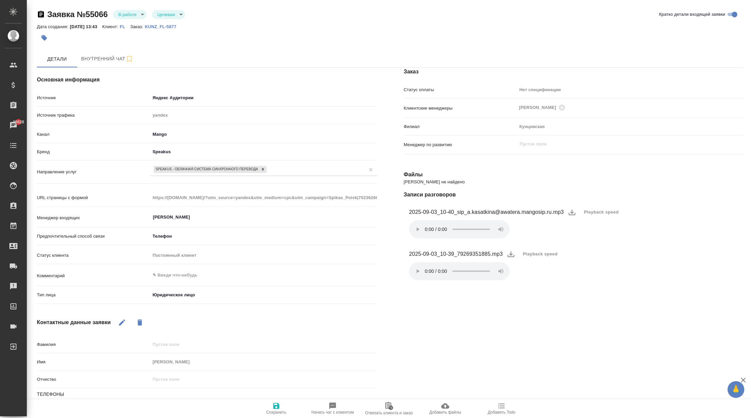  I want to click on span: Внутренний чат, so click(107, 59).